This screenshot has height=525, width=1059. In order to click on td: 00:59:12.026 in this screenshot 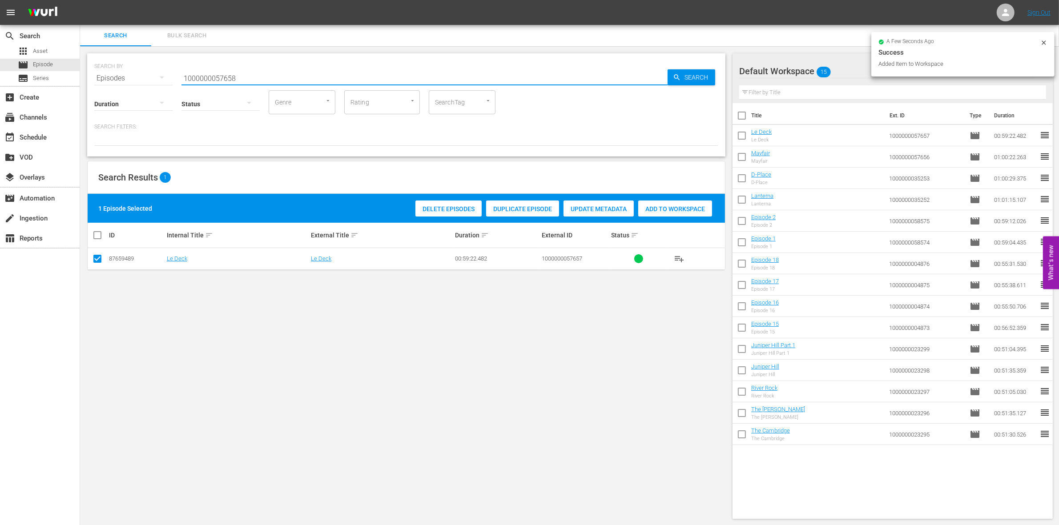, I will do `click(1015, 221)`.